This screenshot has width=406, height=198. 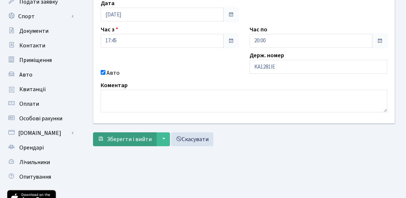 What do you see at coordinates (33, 89) in the screenshot?
I see `span: Квитанції` at bounding box center [33, 89].